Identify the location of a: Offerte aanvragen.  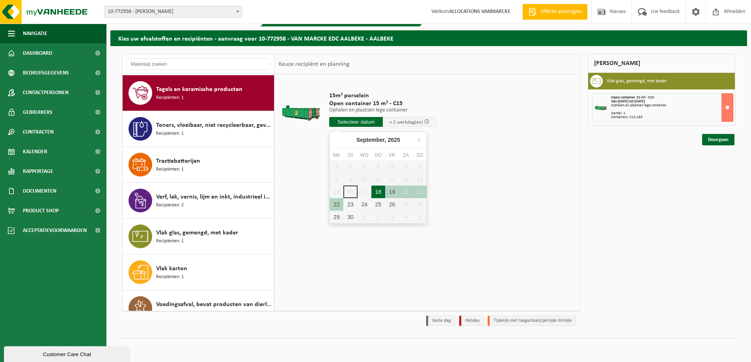
(555, 12).